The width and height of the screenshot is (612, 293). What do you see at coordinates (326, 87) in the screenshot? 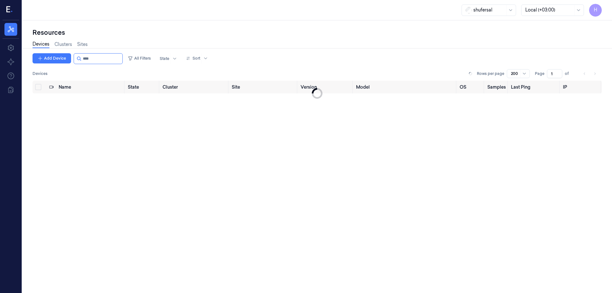
I see `th: Version` at bounding box center [326, 87].